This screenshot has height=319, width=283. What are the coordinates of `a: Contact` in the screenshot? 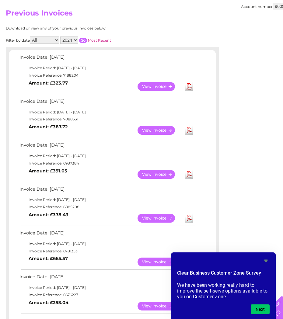 It's located at (250, 28).